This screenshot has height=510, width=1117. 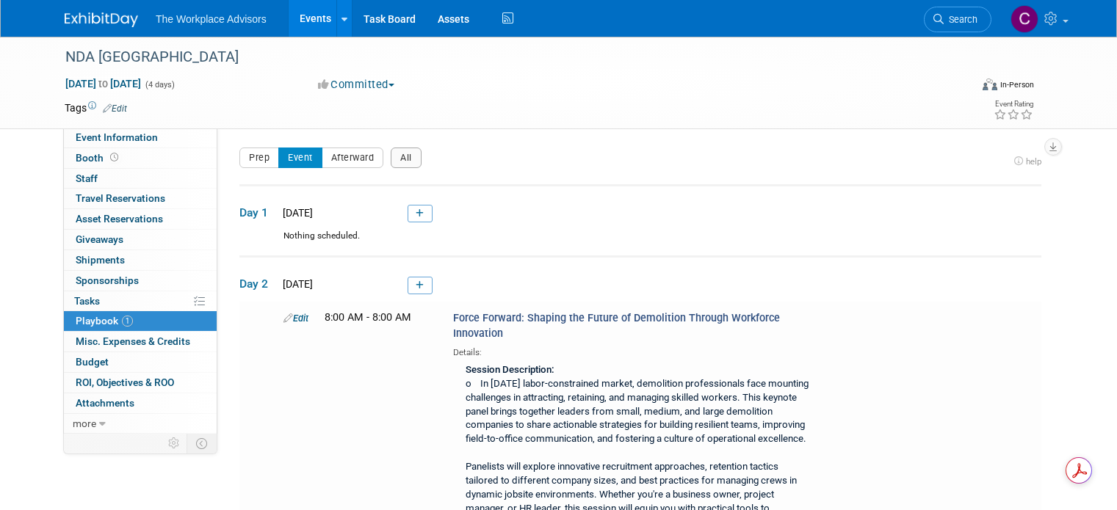 I want to click on span: Attachments, so click(x=105, y=403).